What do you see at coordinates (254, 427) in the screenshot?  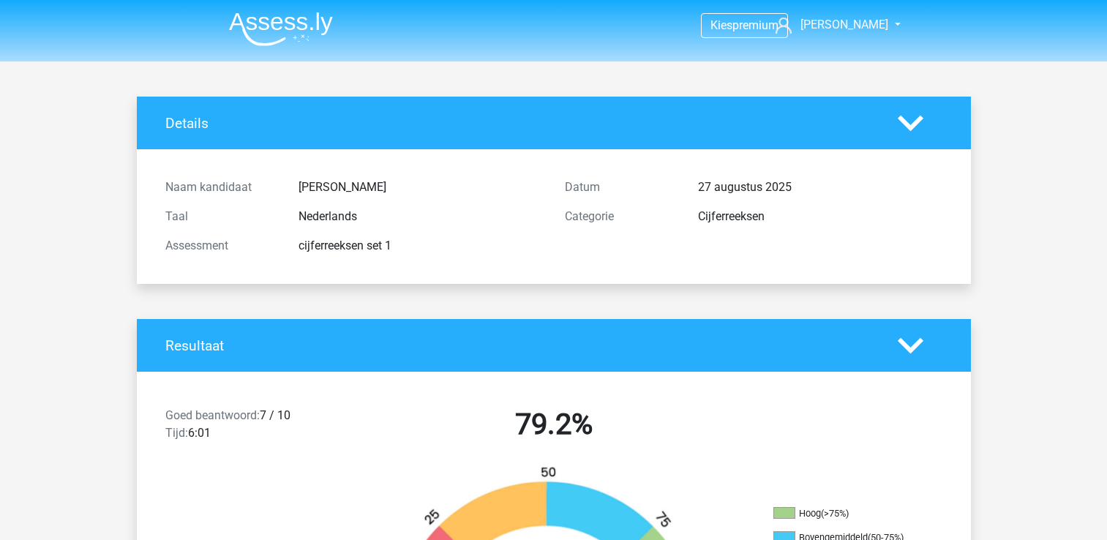 I see `div: 7 / 10 6:01` at bounding box center [254, 427].